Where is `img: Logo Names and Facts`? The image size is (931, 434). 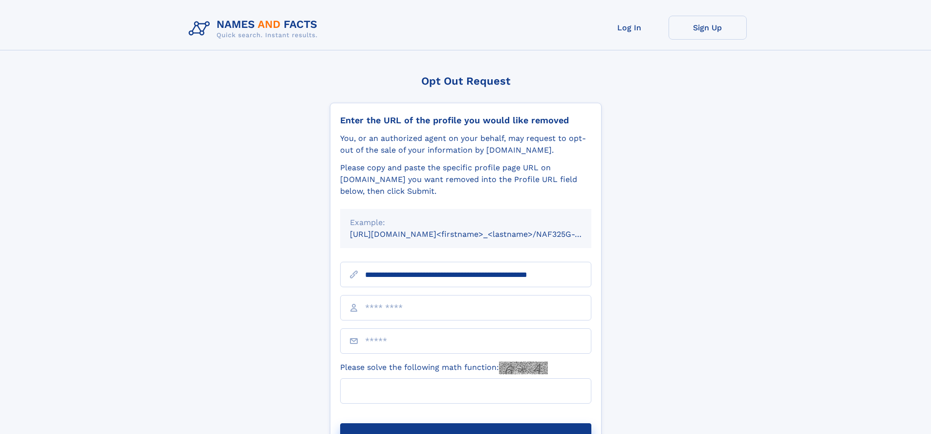 img: Logo Names and Facts is located at coordinates (255, 29).